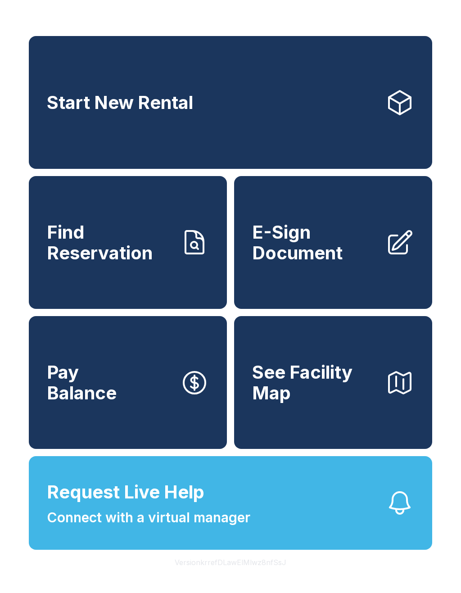 This screenshot has height=593, width=461. Describe the element at coordinates (81, 382) in the screenshot. I see `span: Pay Balance` at that location.